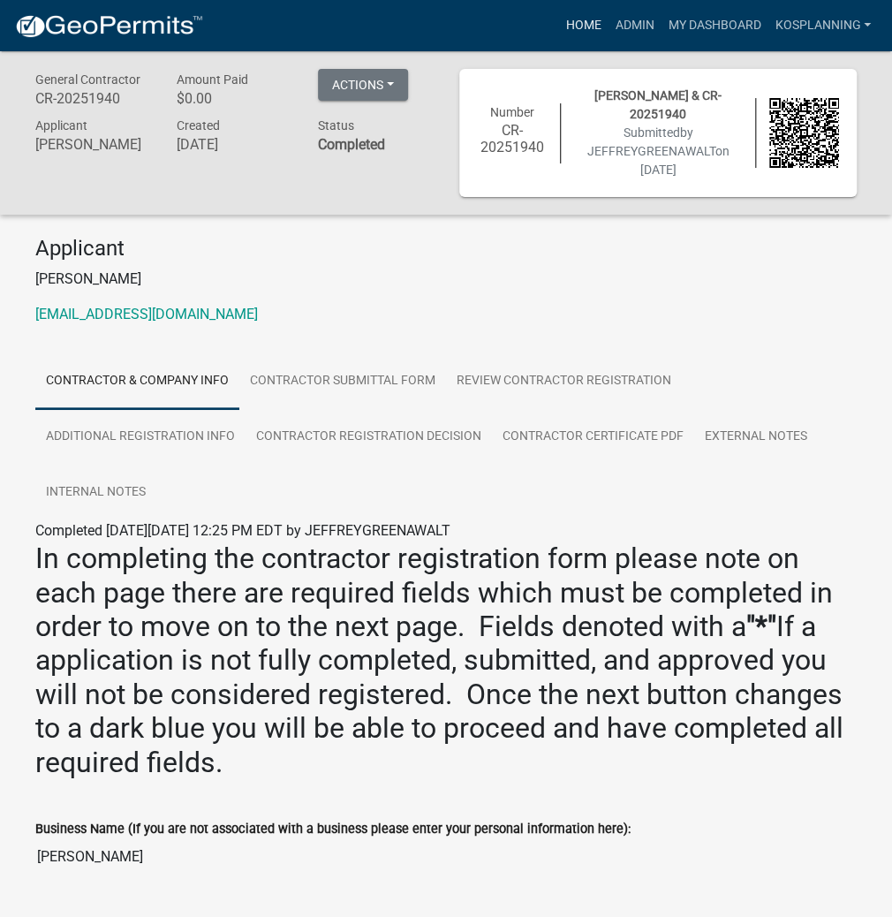  I want to click on label: Business Name (If you are not associated with a business please enter your personal information h..., so click(333, 829).